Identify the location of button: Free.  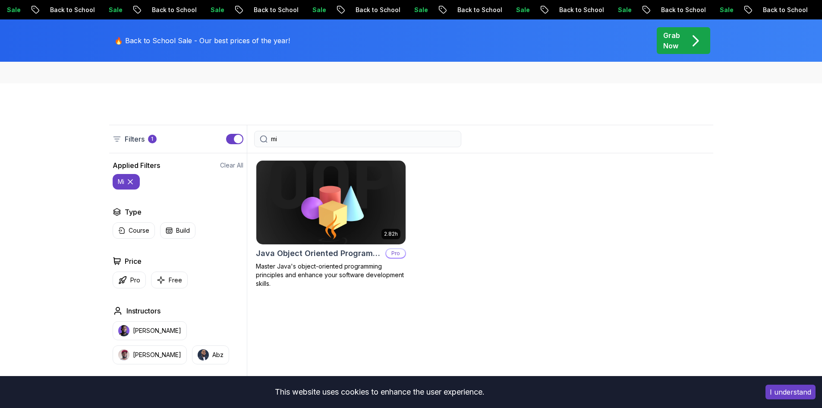
(169, 280).